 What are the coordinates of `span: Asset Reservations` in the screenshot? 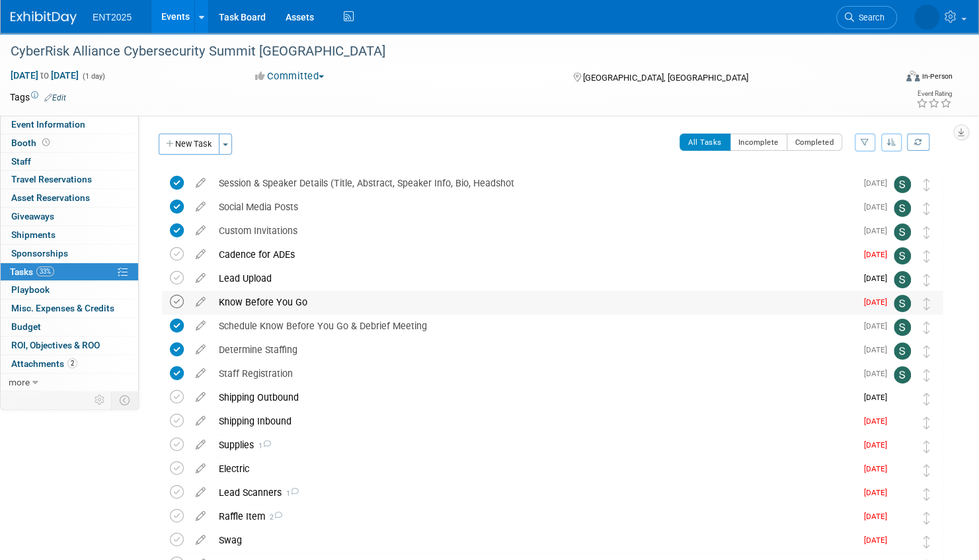 It's located at (50, 198).